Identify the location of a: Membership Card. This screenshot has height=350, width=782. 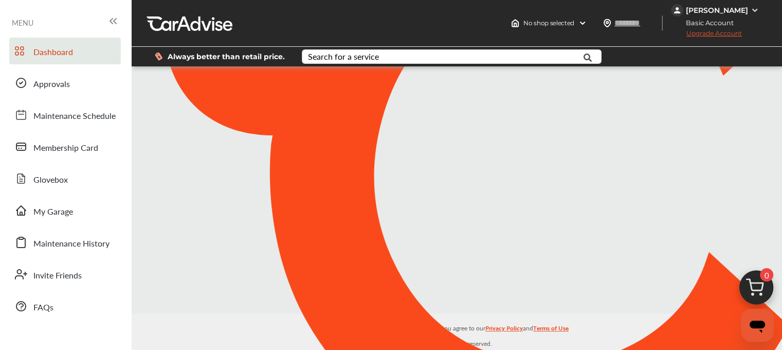
(65, 146).